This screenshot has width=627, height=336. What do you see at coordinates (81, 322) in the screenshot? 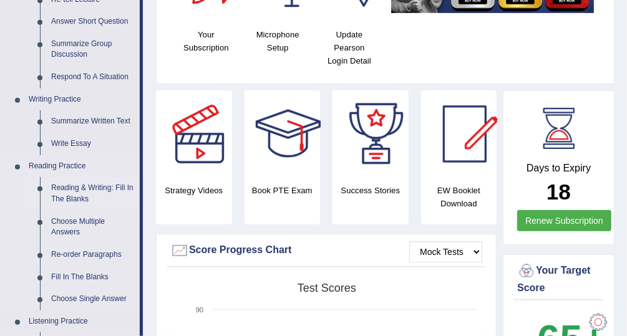
I see `a: Listening Practice` at bounding box center [81, 322].